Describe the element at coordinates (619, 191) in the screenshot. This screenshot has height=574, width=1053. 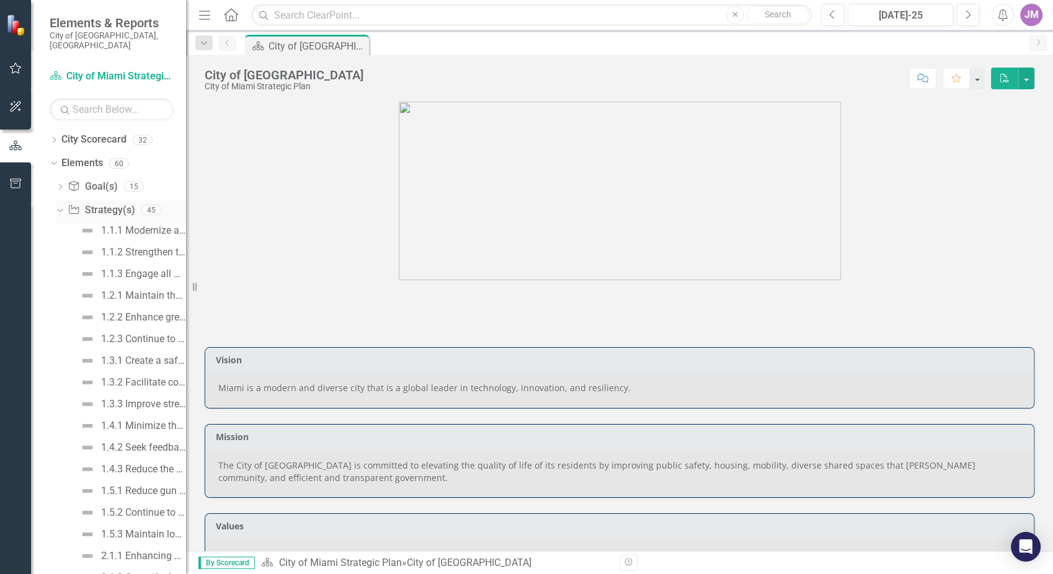
I see `img: city_priorities_all%20smaller%20copy.png` at that location.